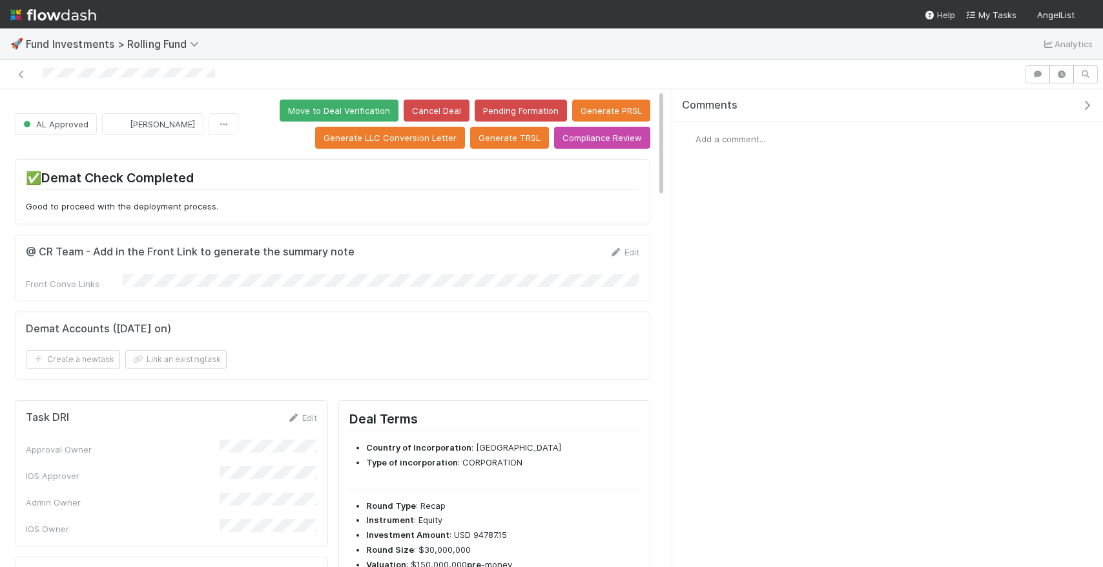 The image size is (1103, 567). What do you see at coordinates (991, 15) in the screenshot?
I see `a: My Tasks` at bounding box center [991, 15].